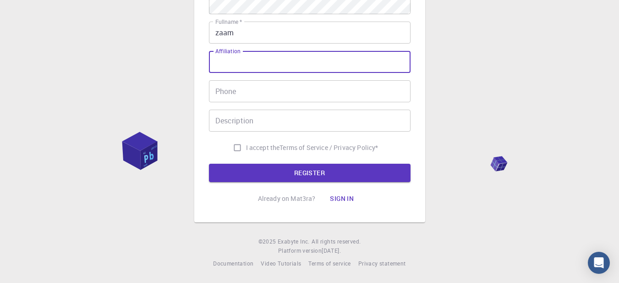  What do you see at coordinates (342, 198) in the screenshot?
I see `a: Sign in` at bounding box center [342, 198].